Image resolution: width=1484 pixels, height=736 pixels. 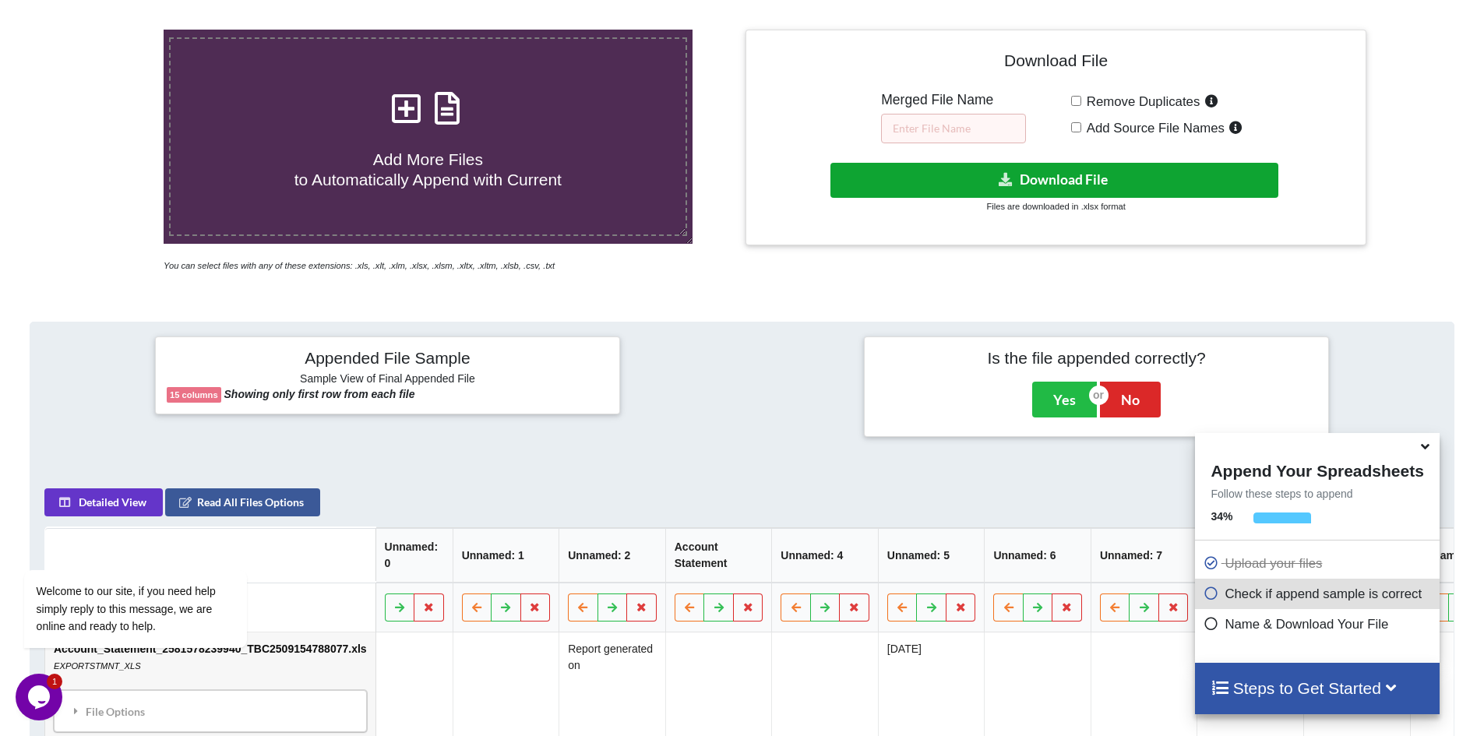 I want to click on h4: Is the file appended correctly?, so click(x=1096, y=358).